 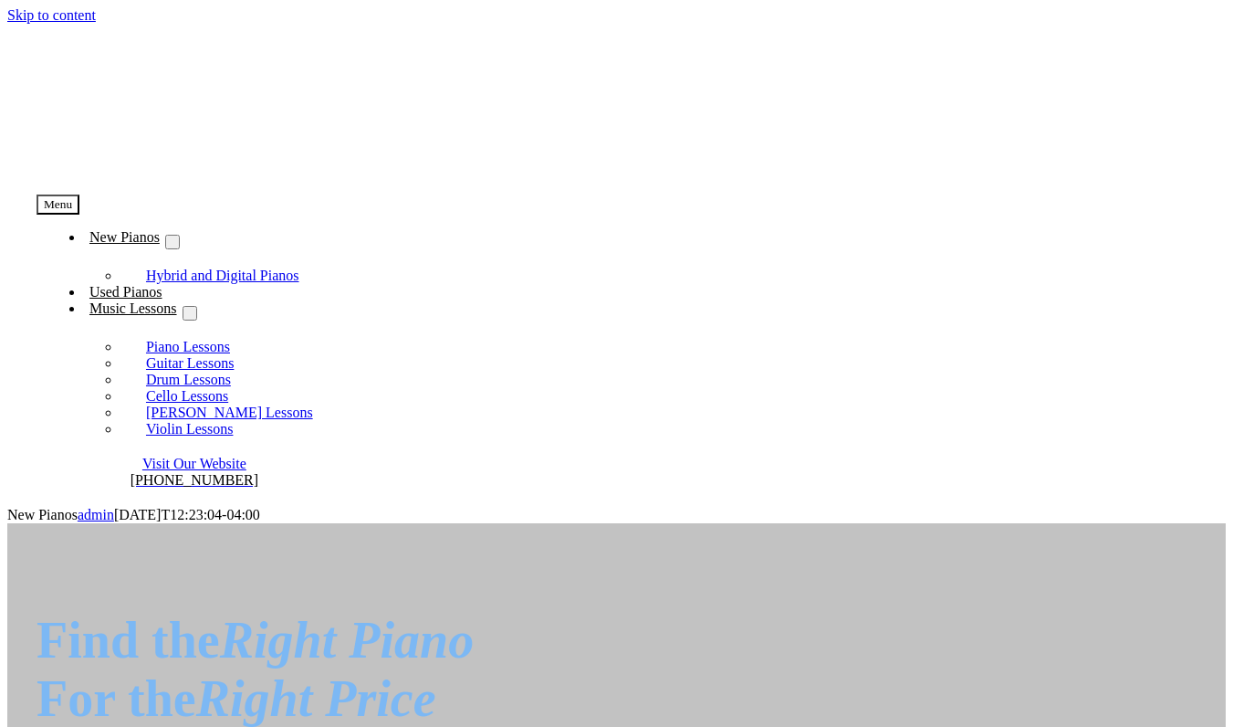 What do you see at coordinates (189, 428) in the screenshot?
I see `a: Violin Lessons` at bounding box center [189, 428].